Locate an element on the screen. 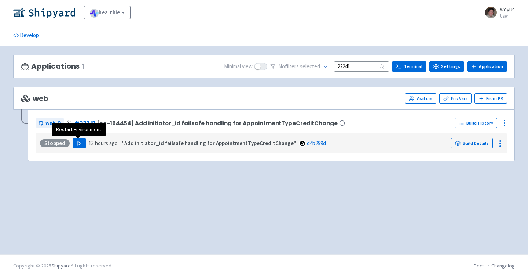  strong: "Add initiator_id failsafe handling for AppointmentTypeCreditChange" is located at coordinates (209, 143).